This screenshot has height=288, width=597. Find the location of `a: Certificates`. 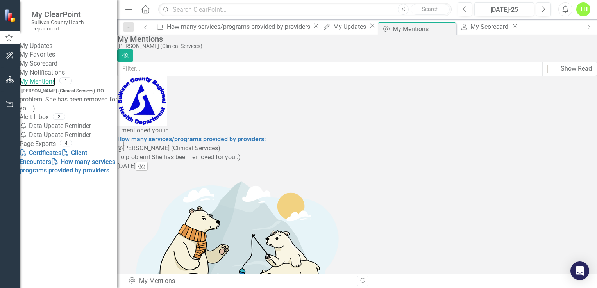

a: Certificates is located at coordinates (40, 153).